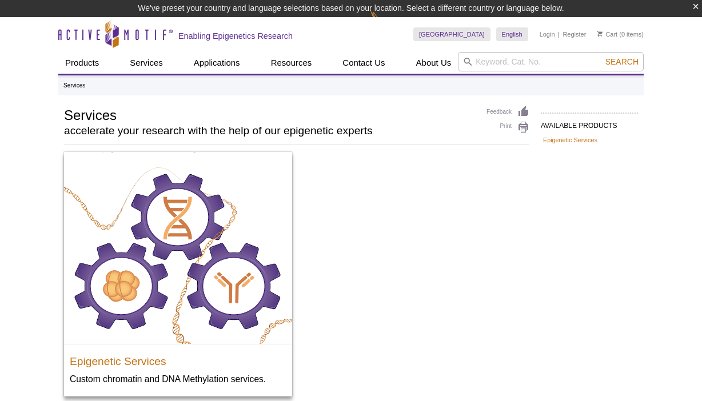  Describe the element at coordinates (434, 63) in the screenshot. I see `a: About Us` at that location.